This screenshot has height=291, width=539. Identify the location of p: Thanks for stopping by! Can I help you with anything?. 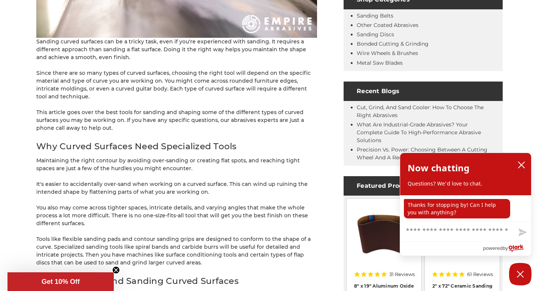
(457, 209).